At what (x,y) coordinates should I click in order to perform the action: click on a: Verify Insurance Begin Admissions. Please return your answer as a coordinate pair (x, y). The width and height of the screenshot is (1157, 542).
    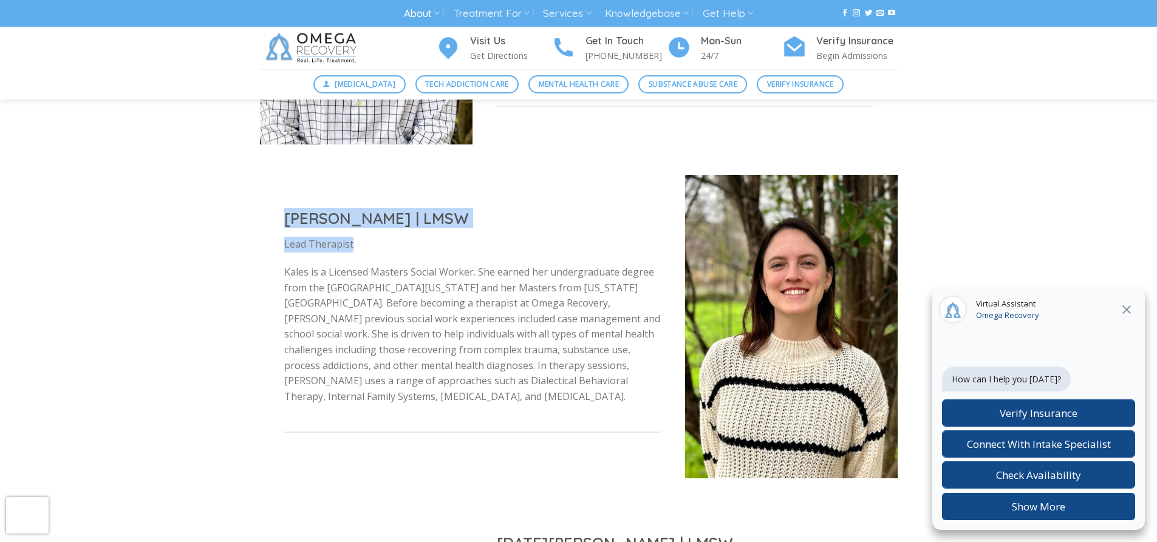
    Looking at the image, I should click on (840, 48).